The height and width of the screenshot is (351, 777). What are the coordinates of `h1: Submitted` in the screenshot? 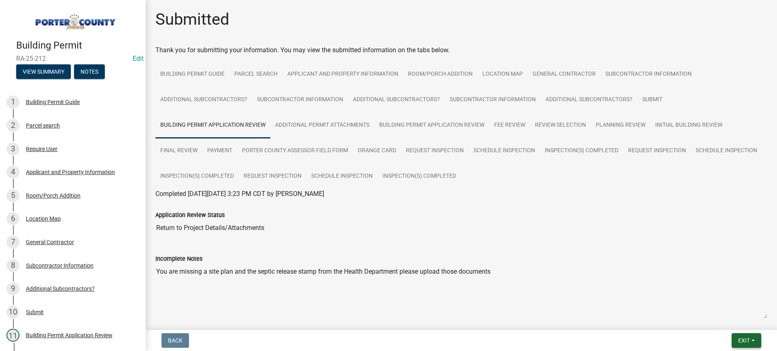 It's located at (192, 19).